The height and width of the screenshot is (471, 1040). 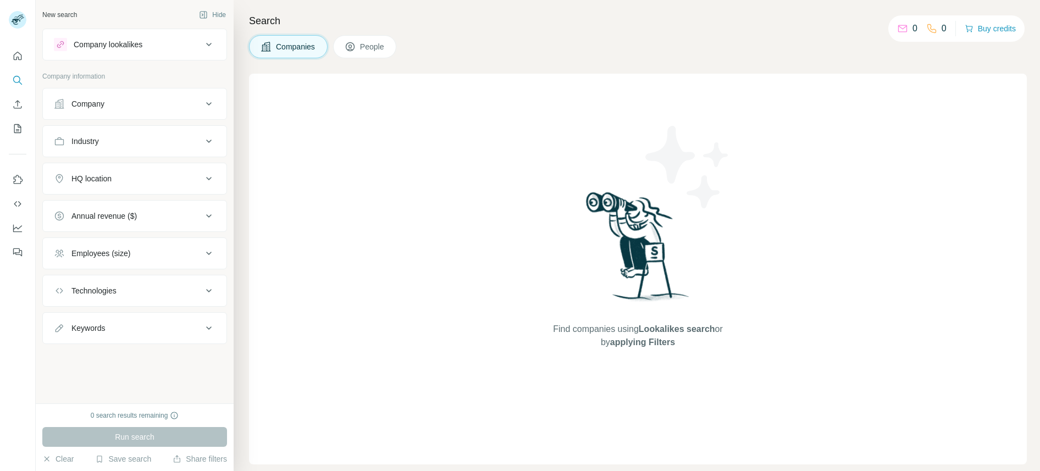 I want to click on button: My lists, so click(x=18, y=129).